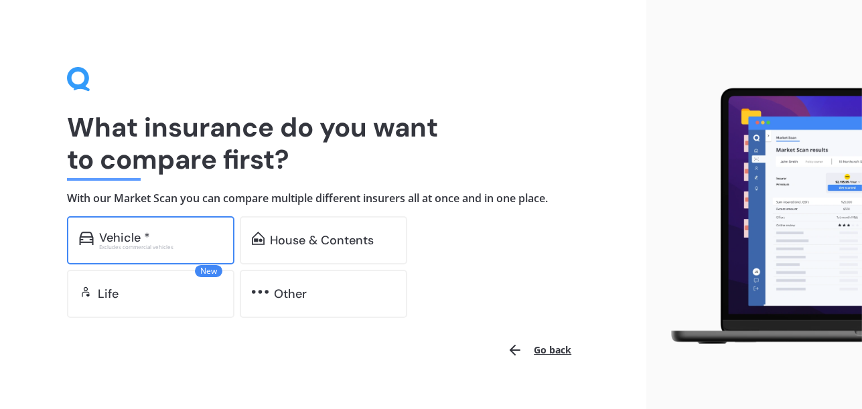 The height and width of the screenshot is (409, 862). I want to click on div: Excludes commercial vehicles, so click(161, 247).